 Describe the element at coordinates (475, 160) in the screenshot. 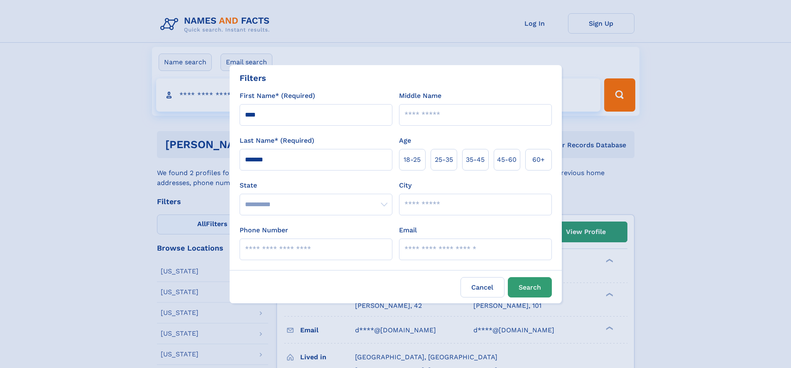

I see `span: 35‑45` at that location.